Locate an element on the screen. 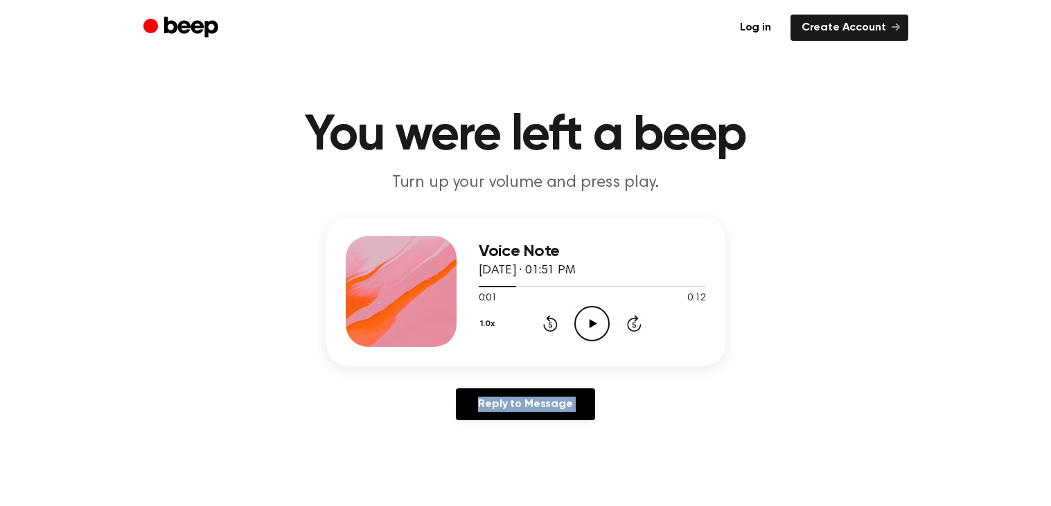 The height and width of the screenshot is (506, 1051). span: 0:12 is located at coordinates (696, 298).